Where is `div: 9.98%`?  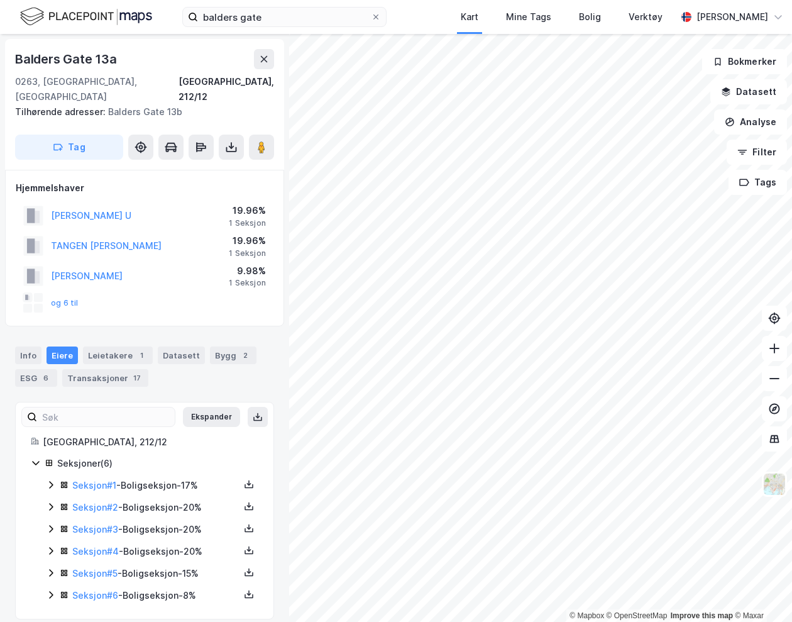
div: 9.98% is located at coordinates (247, 271).